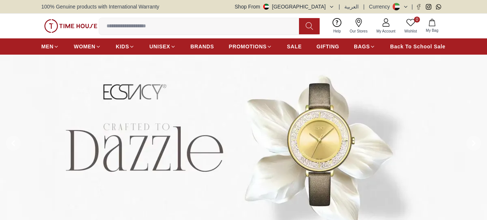 The height and width of the screenshot is (220, 487). What do you see at coordinates (162, 46) in the screenshot?
I see `a: UNISEX` at bounding box center [162, 46].